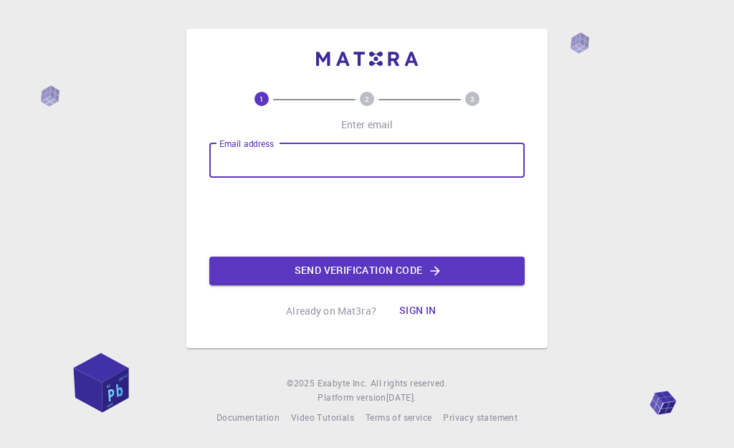 This screenshot has height=448, width=734. Describe the element at coordinates (409, 384) in the screenshot. I see `span: All rights reserved.` at that location.